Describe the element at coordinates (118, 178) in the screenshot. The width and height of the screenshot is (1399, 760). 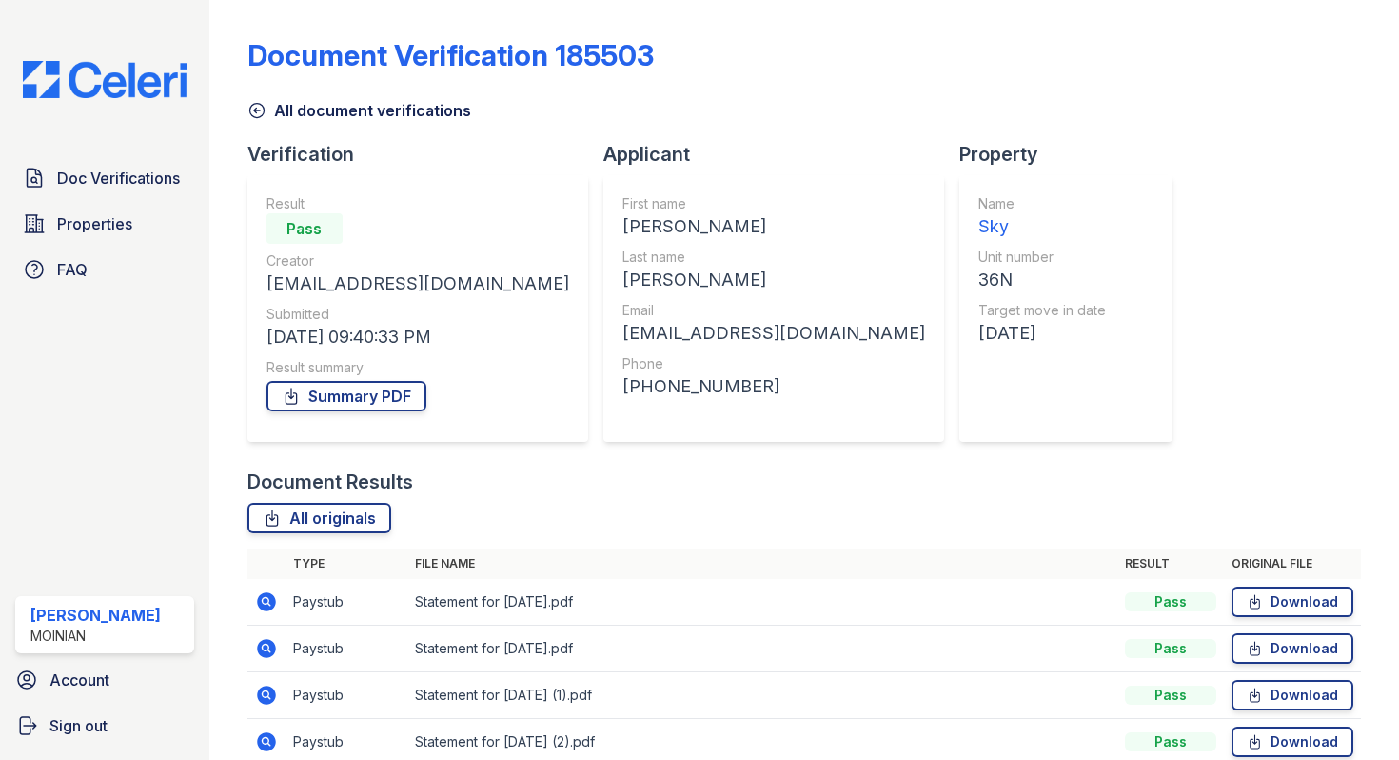
I see `span: Doc Verifications` at that location.